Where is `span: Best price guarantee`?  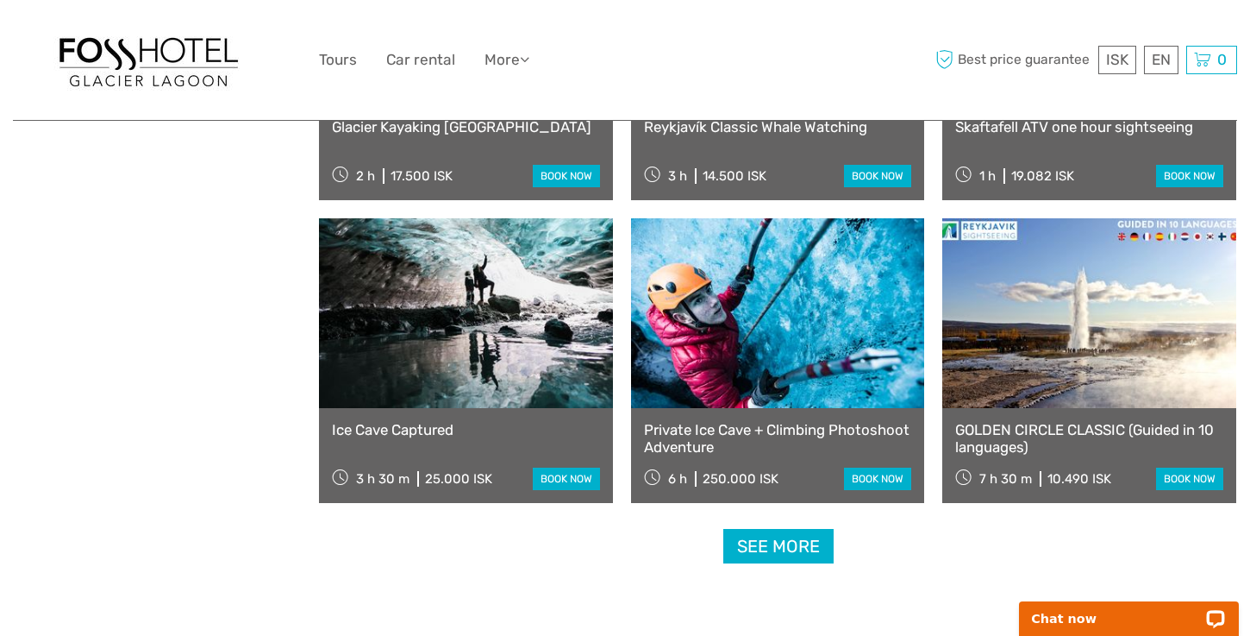 span: Best price guarantee is located at coordinates (1012, 60).